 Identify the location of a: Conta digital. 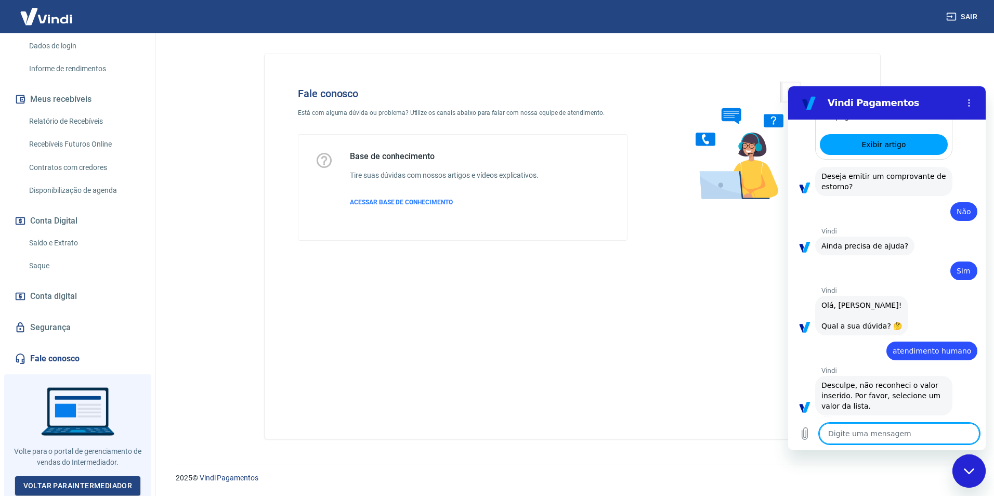
(77, 296).